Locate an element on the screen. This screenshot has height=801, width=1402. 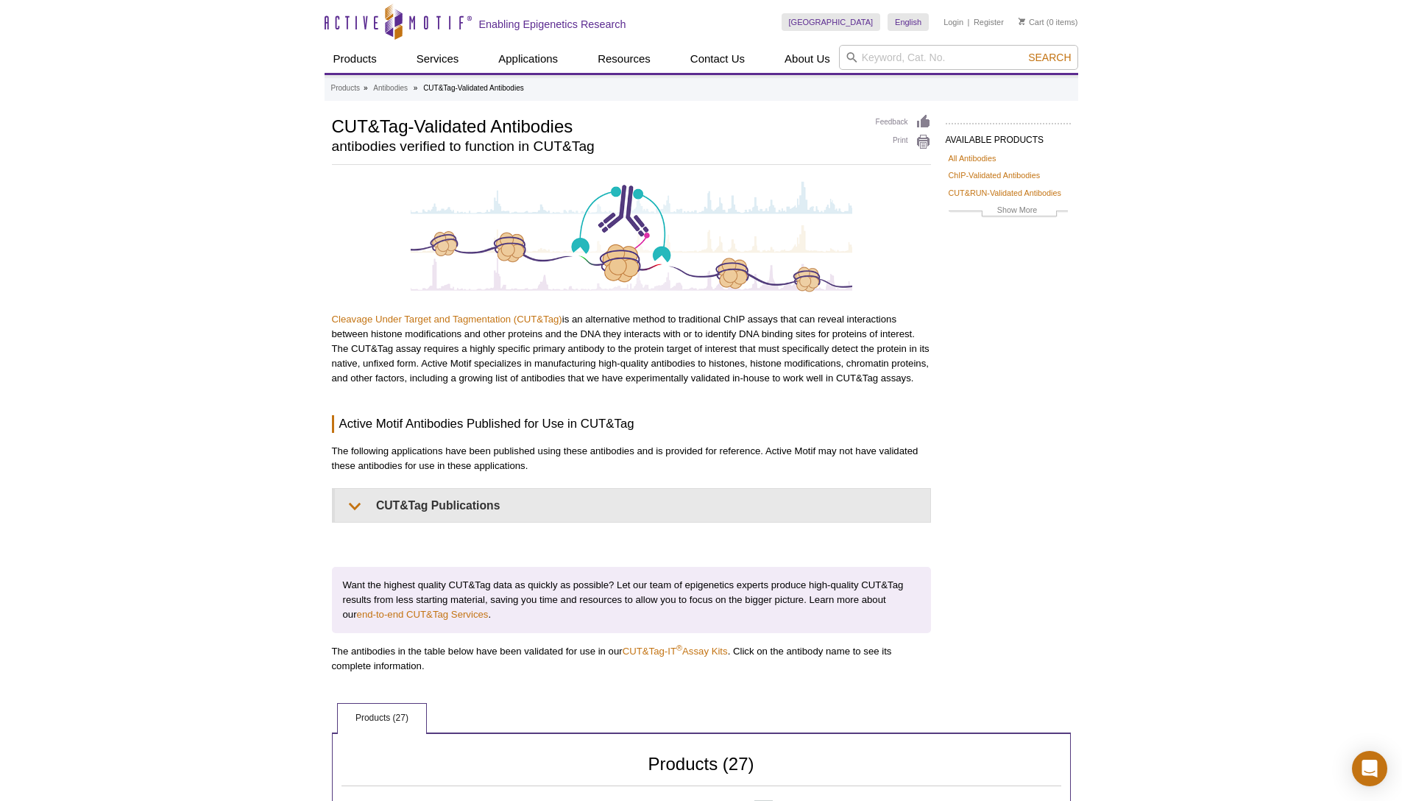
a: Services is located at coordinates (438, 59).